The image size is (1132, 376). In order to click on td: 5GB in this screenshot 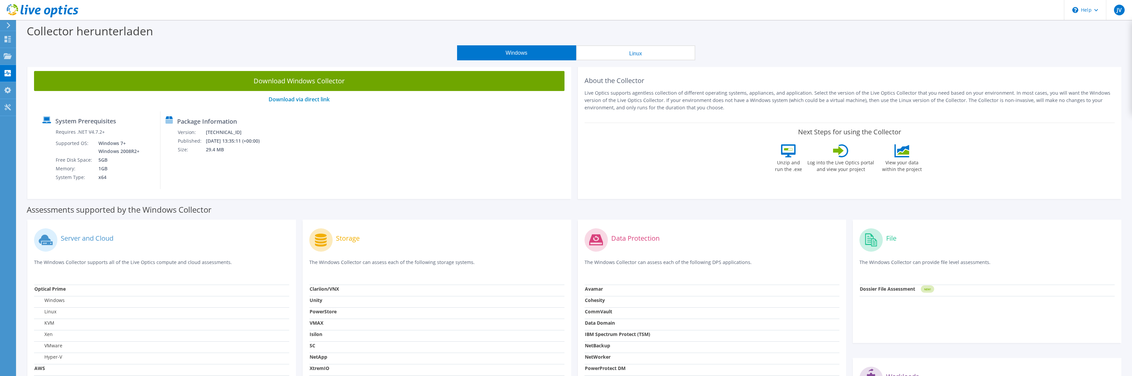, I will do `click(117, 160)`.